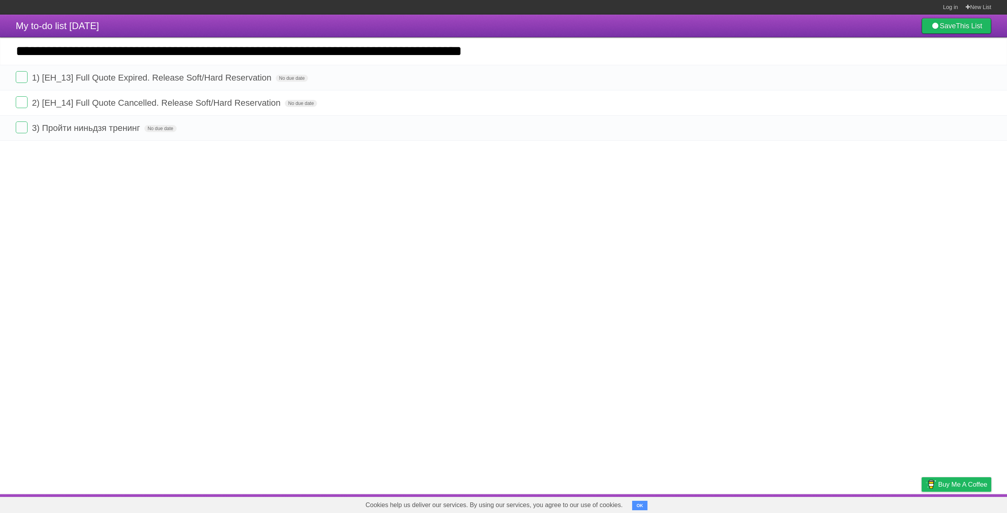  Describe the element at coordinates (825, 504) in the screenshot. I see `a: About` at that location.